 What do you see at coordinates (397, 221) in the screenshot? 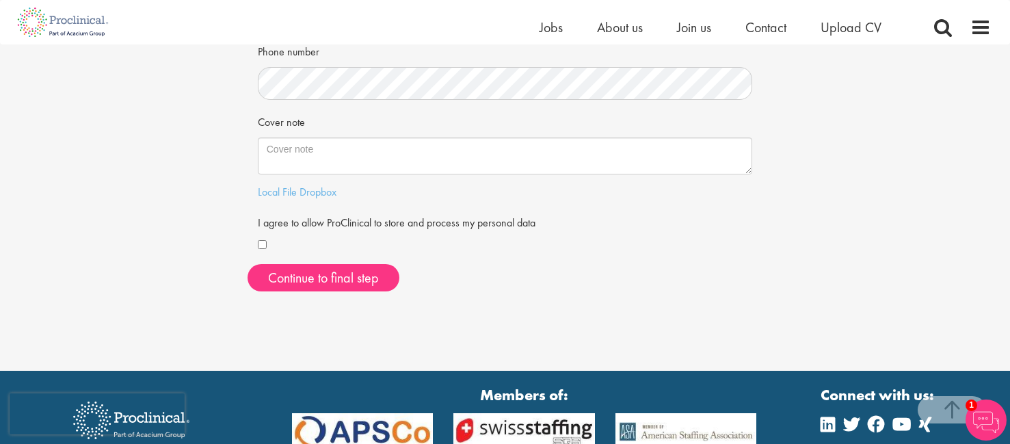
I see `label: I agree to allow ProClinical to store and process my personal data` at bounding box center [397, 221].